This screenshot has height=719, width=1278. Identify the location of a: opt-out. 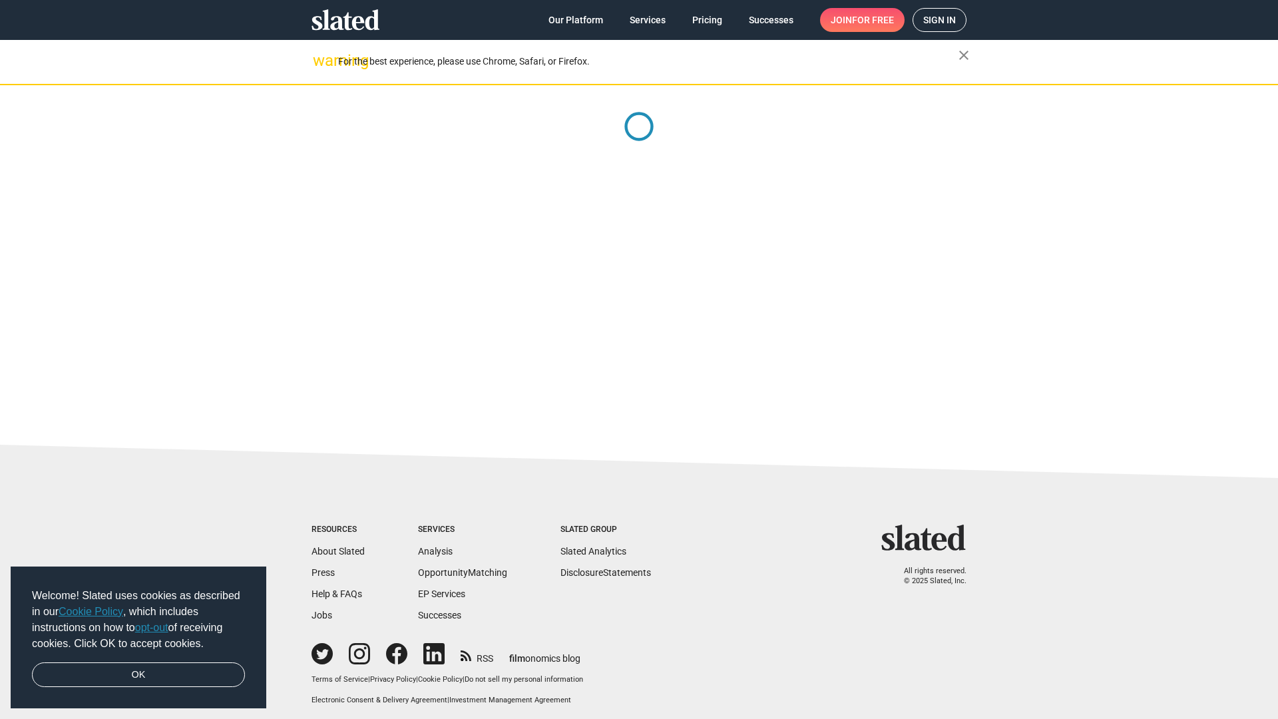
(152, 627).